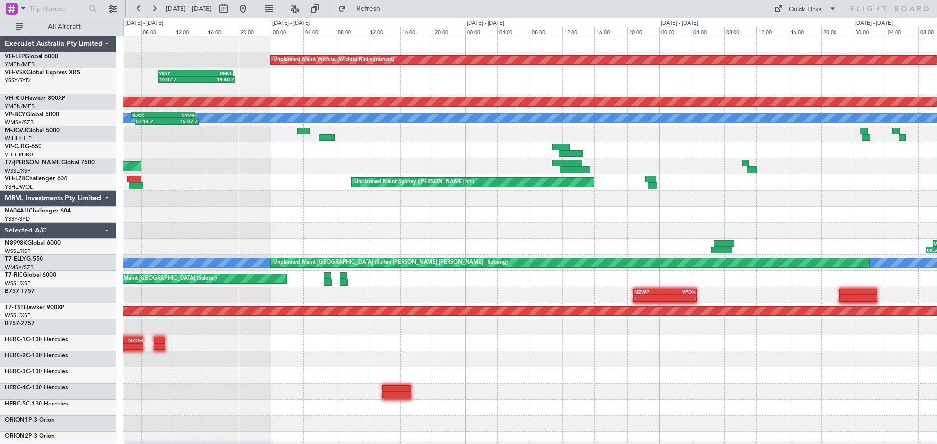  Describe the element at coordinates (151, 121) in the screenshot. I see `div: 07:14 Z` at that location.